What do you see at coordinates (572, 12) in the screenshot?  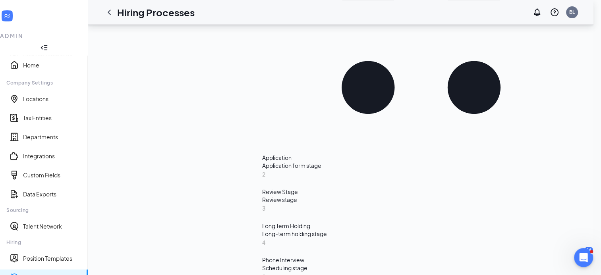 I see `div: BL` at bounding box center [572, 12].